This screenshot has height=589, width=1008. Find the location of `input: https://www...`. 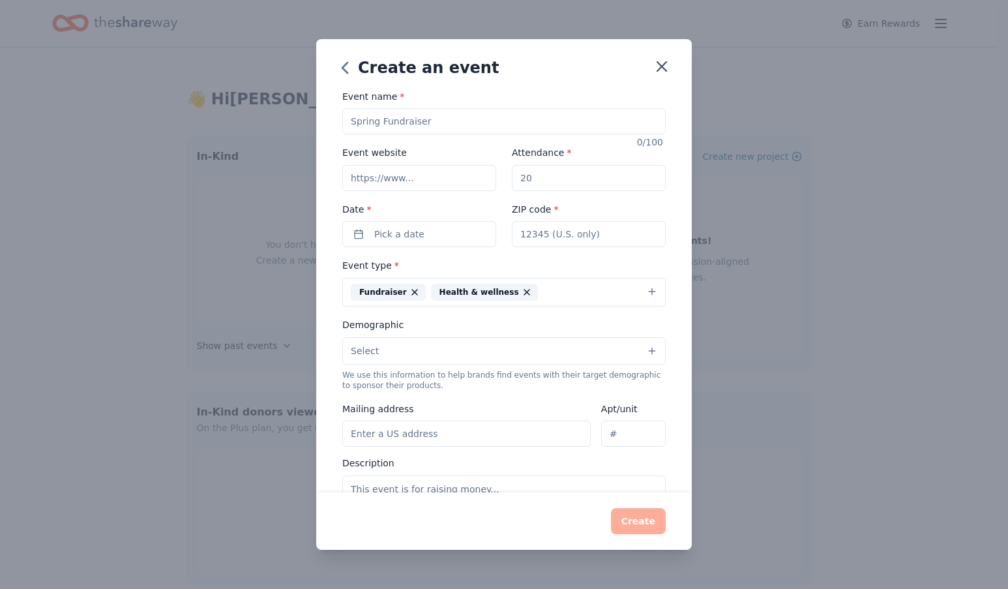

input: https://www... is located at coordinates (419, 178).